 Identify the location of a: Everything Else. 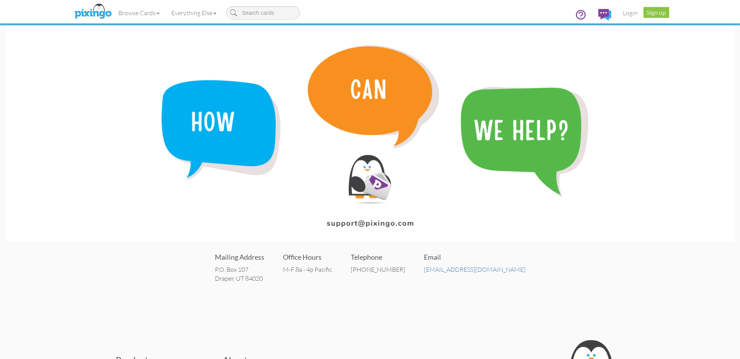
(194, 13).